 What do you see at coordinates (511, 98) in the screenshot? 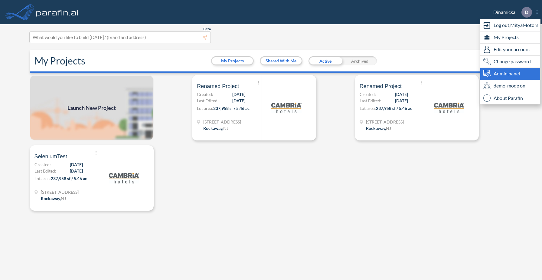
I see `div: About Parafin` at bounding box center [511, 98].